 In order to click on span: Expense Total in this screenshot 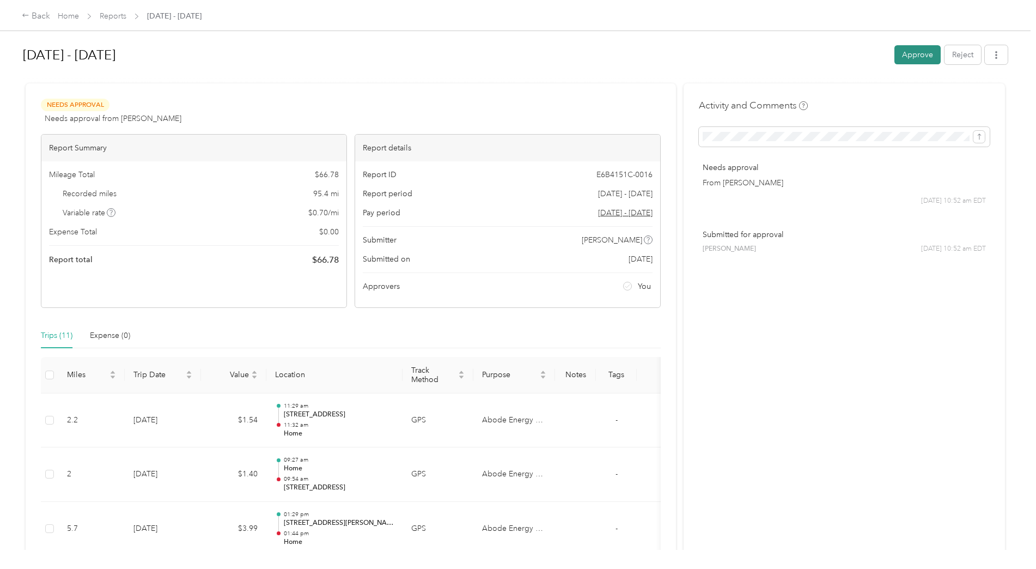, I will do `click(73, 231)`.